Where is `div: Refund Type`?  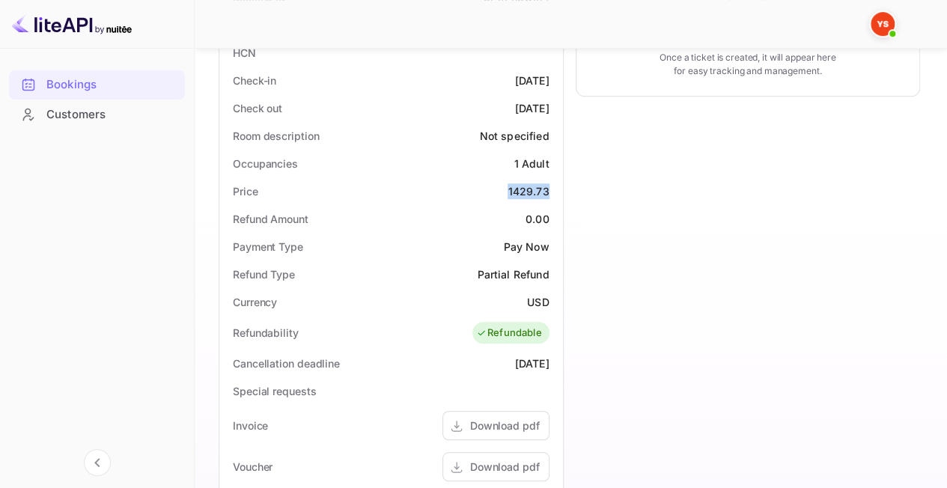 div: Refund Type is located at coordinates (264, 274).